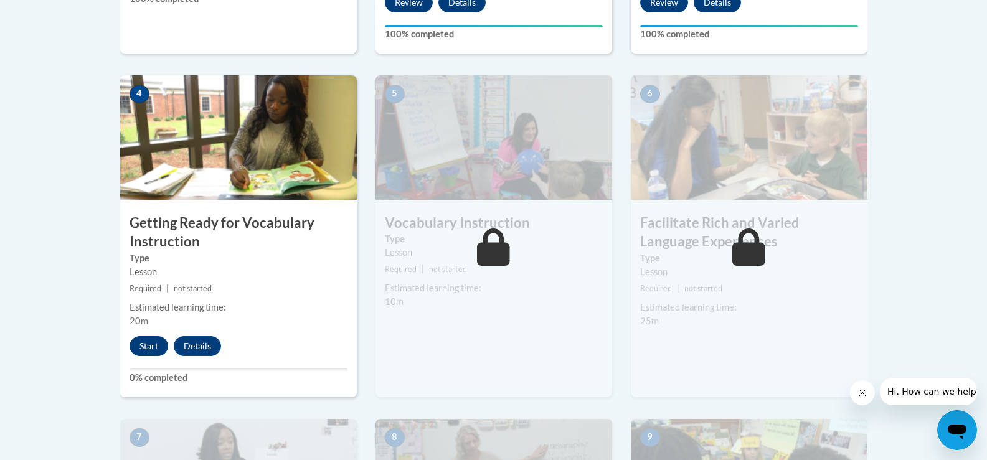  What do you see at coordinates (394, 302) in the screenshot?
I see `span: 10m` at bounding box center [394, 302].